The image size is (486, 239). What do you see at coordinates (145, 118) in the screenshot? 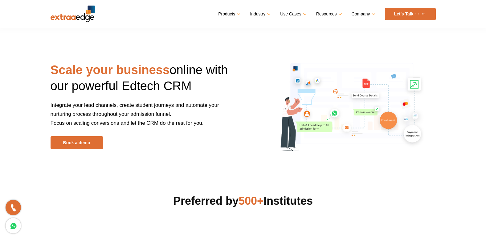
I see `p: Integrate your lead channels, create student journeys and automate your nurturing process through...` at bounding box center [145, 118].